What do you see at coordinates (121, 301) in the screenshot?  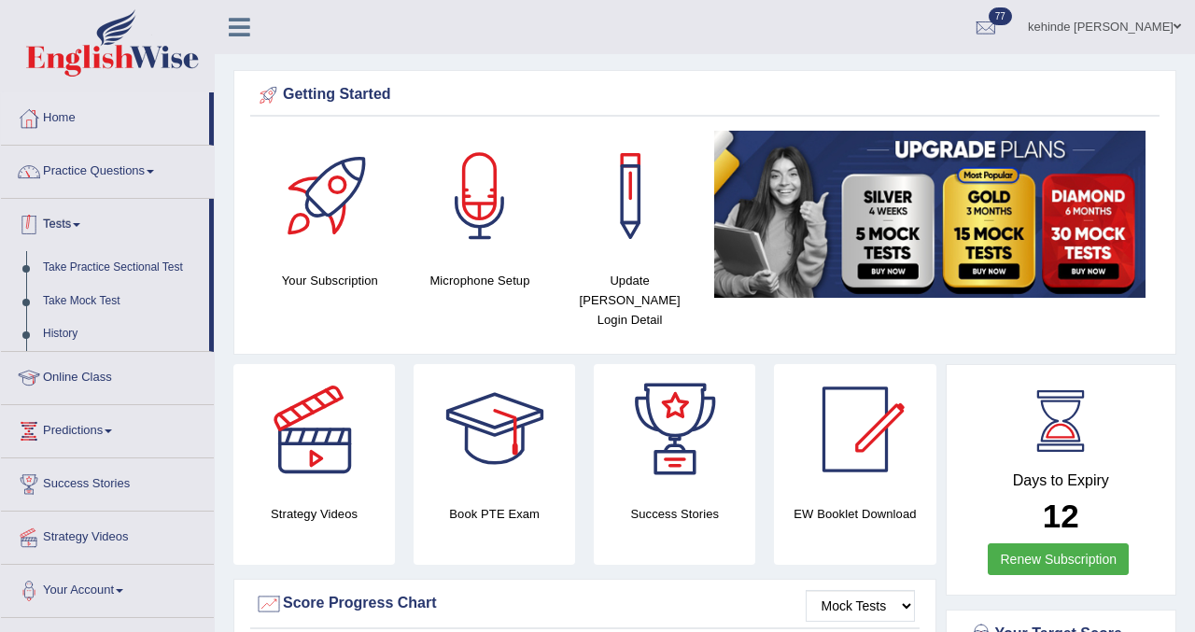 I see `a: Take Mock Test` at bounding box center [121, 301].